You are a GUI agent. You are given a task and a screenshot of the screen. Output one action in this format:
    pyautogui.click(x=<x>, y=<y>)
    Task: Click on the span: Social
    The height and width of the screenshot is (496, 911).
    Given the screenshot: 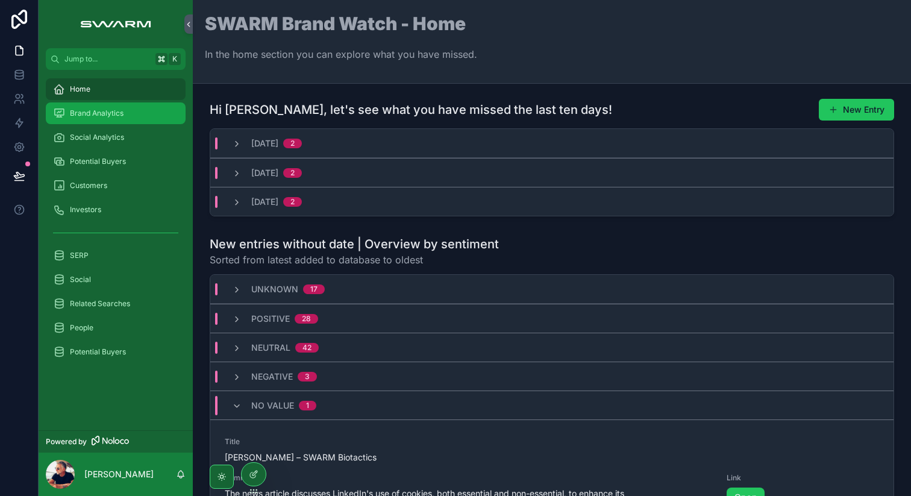 What is the action you would take?
    pyautogui.click(x=80, y=280)
    